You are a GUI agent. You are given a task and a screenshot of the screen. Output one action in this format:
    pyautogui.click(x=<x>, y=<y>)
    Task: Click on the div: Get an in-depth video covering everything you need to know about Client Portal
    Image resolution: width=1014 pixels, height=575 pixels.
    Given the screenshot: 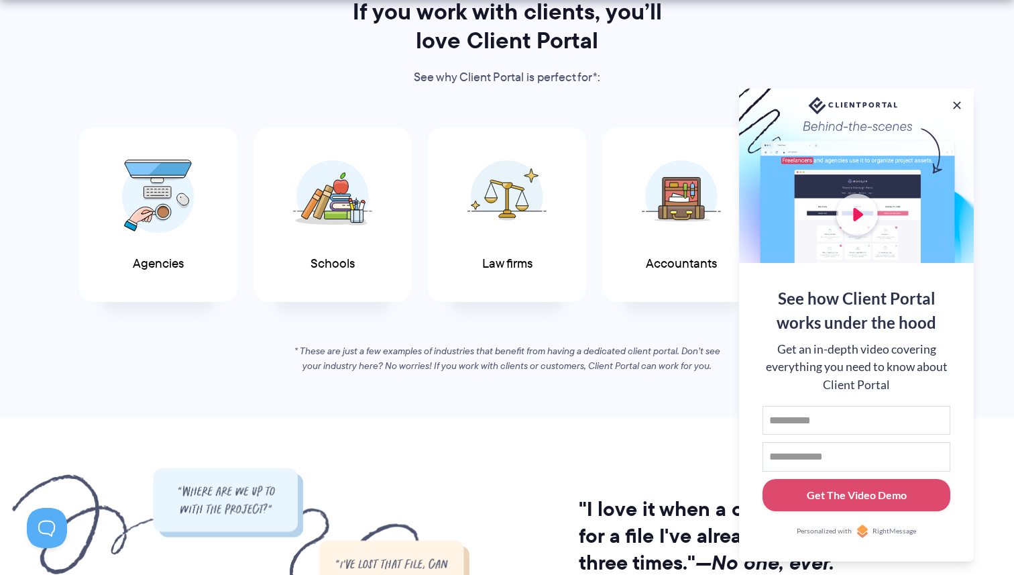 What is the action you would take?
    pyautogui.click(x=856, y=367)
    